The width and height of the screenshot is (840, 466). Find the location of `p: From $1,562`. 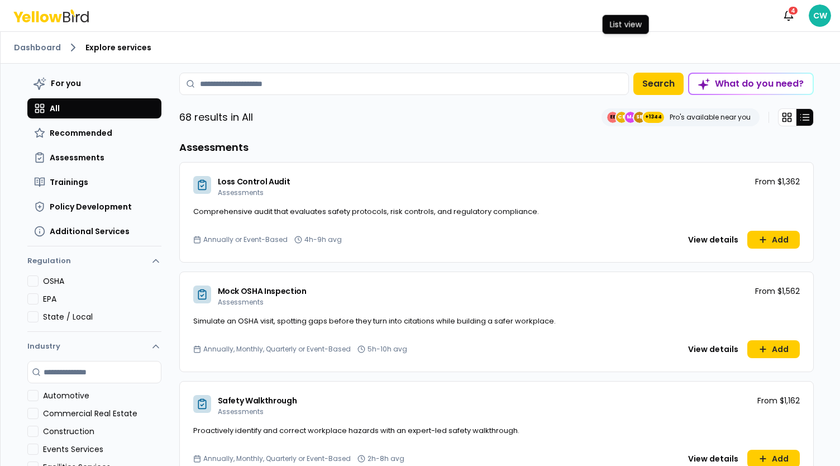

p: From $1,562 is located at coordinates (777, 291).